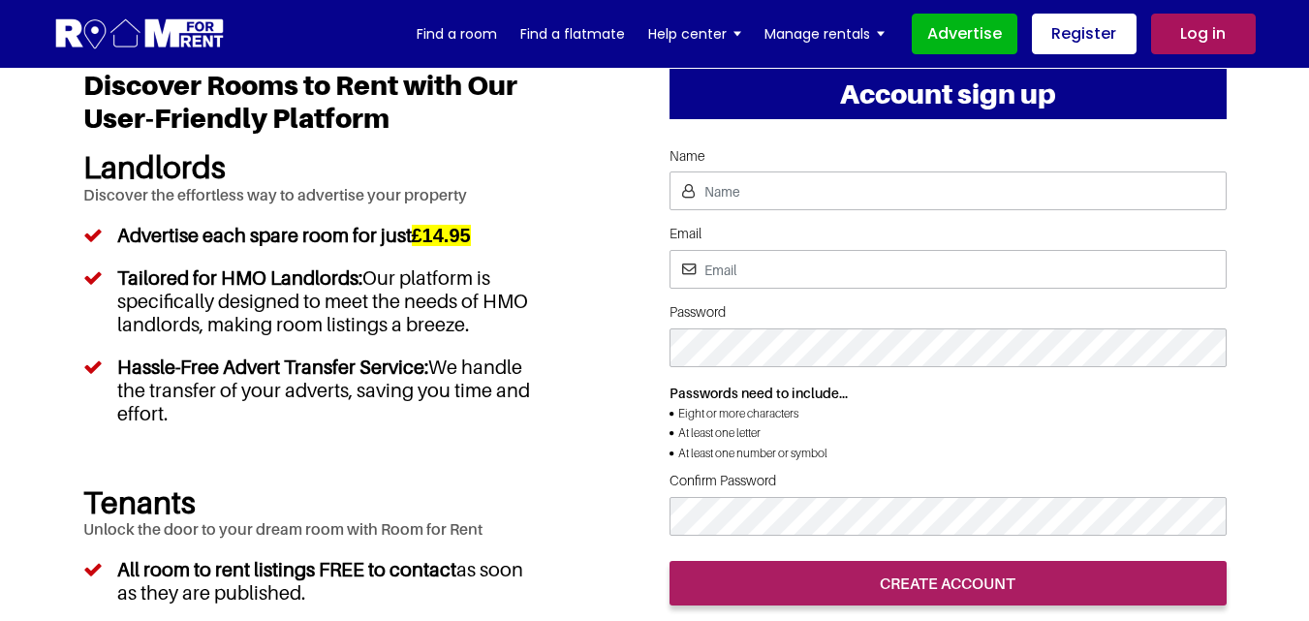 Image resolution: width=1309 pixels, height=621 pixels. I want to click on h5: All room to rent listings FREE to contact, so click(287, 570).